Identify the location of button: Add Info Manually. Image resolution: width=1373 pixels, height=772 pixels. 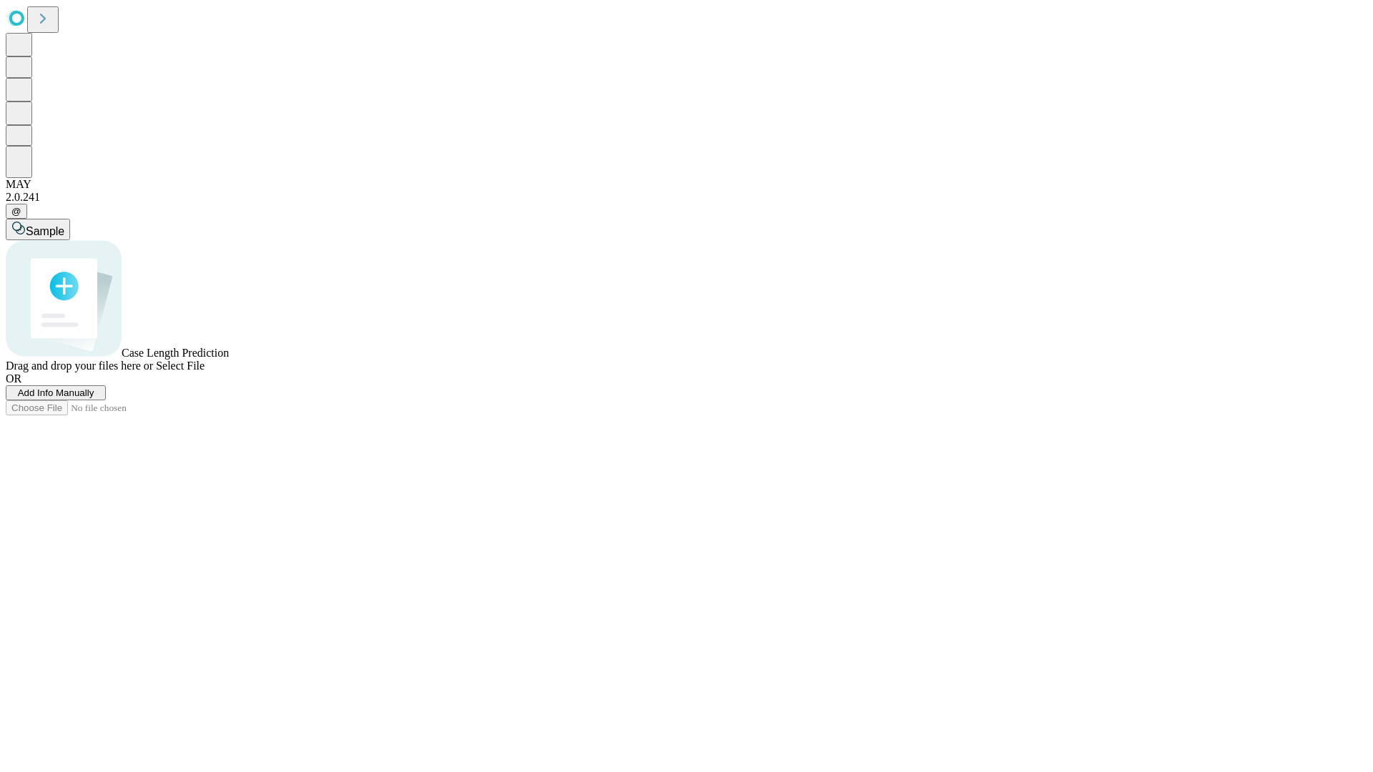
(56, 393).